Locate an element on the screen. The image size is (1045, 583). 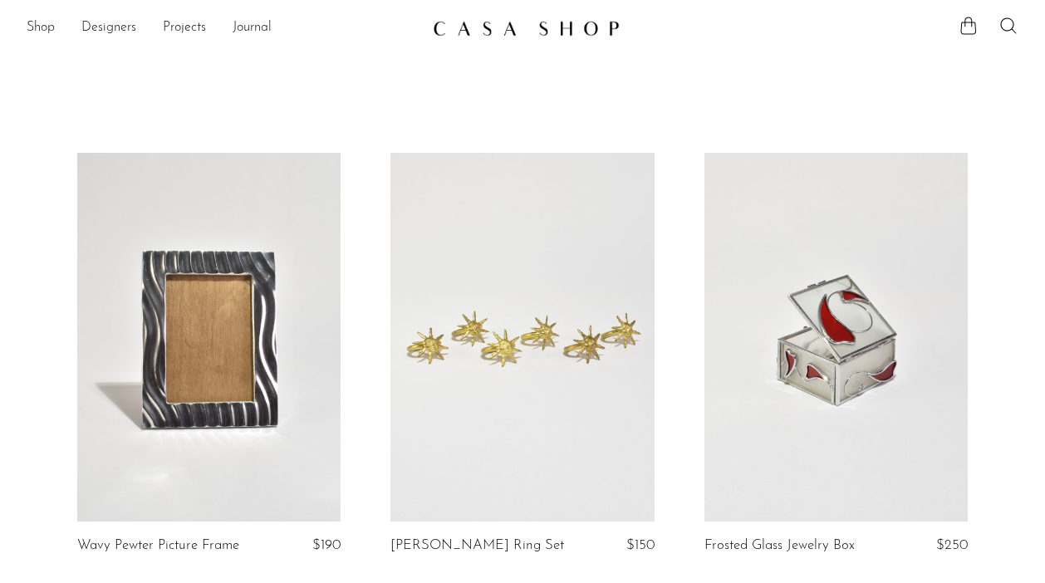
a: Shop is located at coordinates (41, 28).